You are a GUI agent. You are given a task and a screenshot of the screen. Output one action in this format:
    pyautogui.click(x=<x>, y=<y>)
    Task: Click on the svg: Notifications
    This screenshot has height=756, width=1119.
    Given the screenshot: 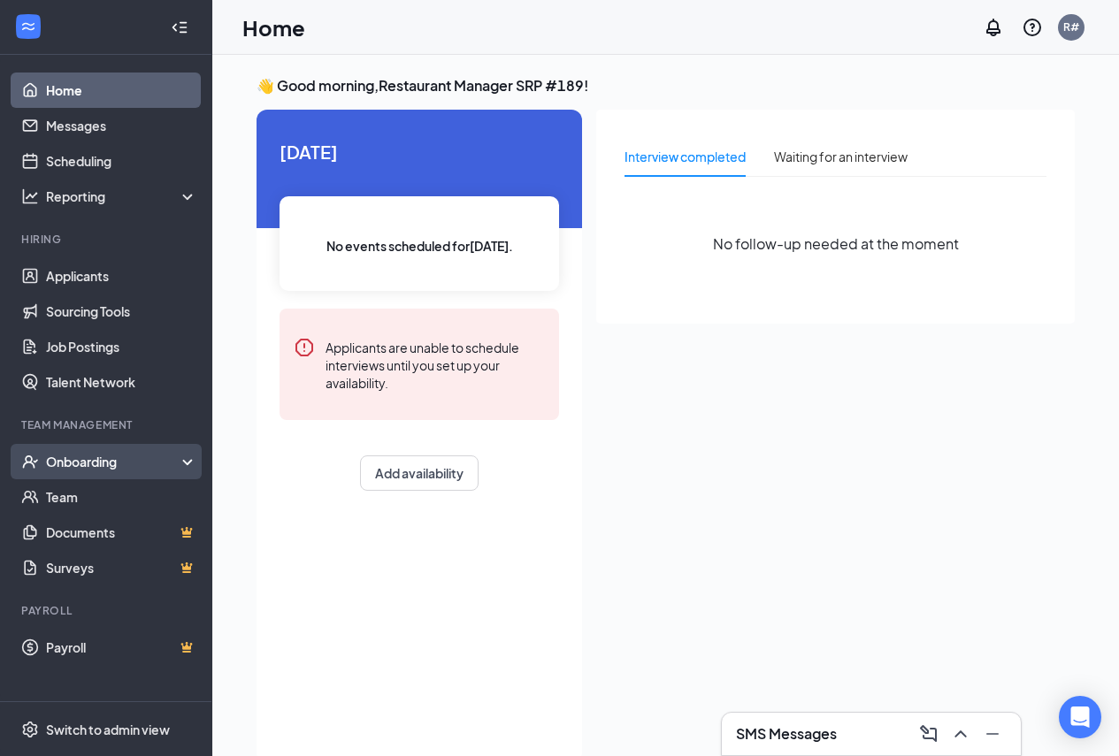 What is the action you would take?
    pyautogui.click(x=993, y=27)
    